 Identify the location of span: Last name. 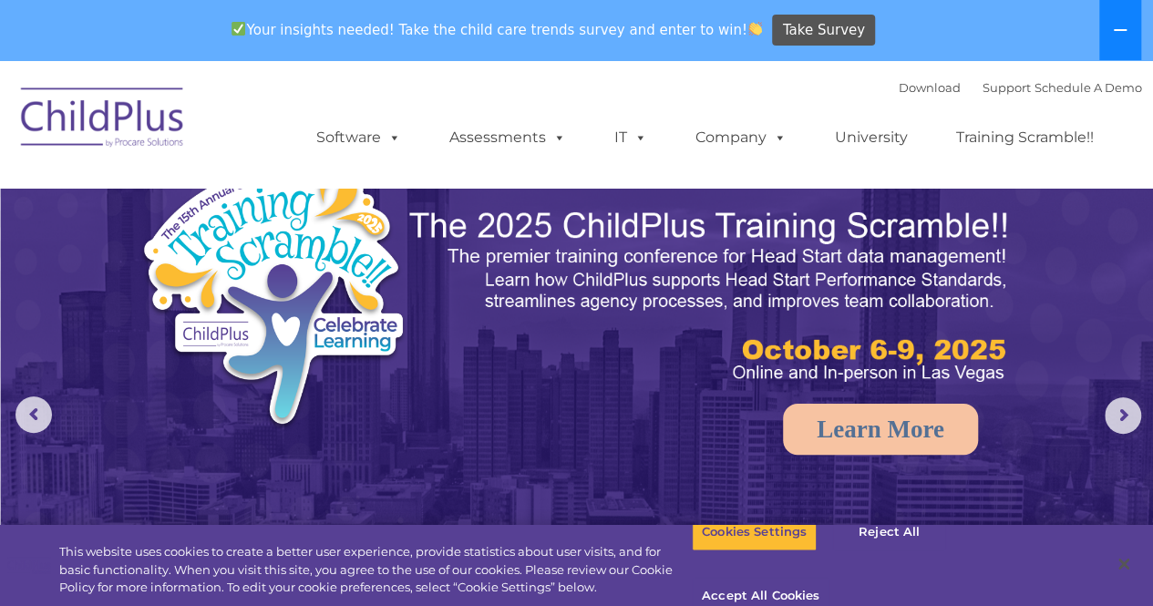
(281, 127).